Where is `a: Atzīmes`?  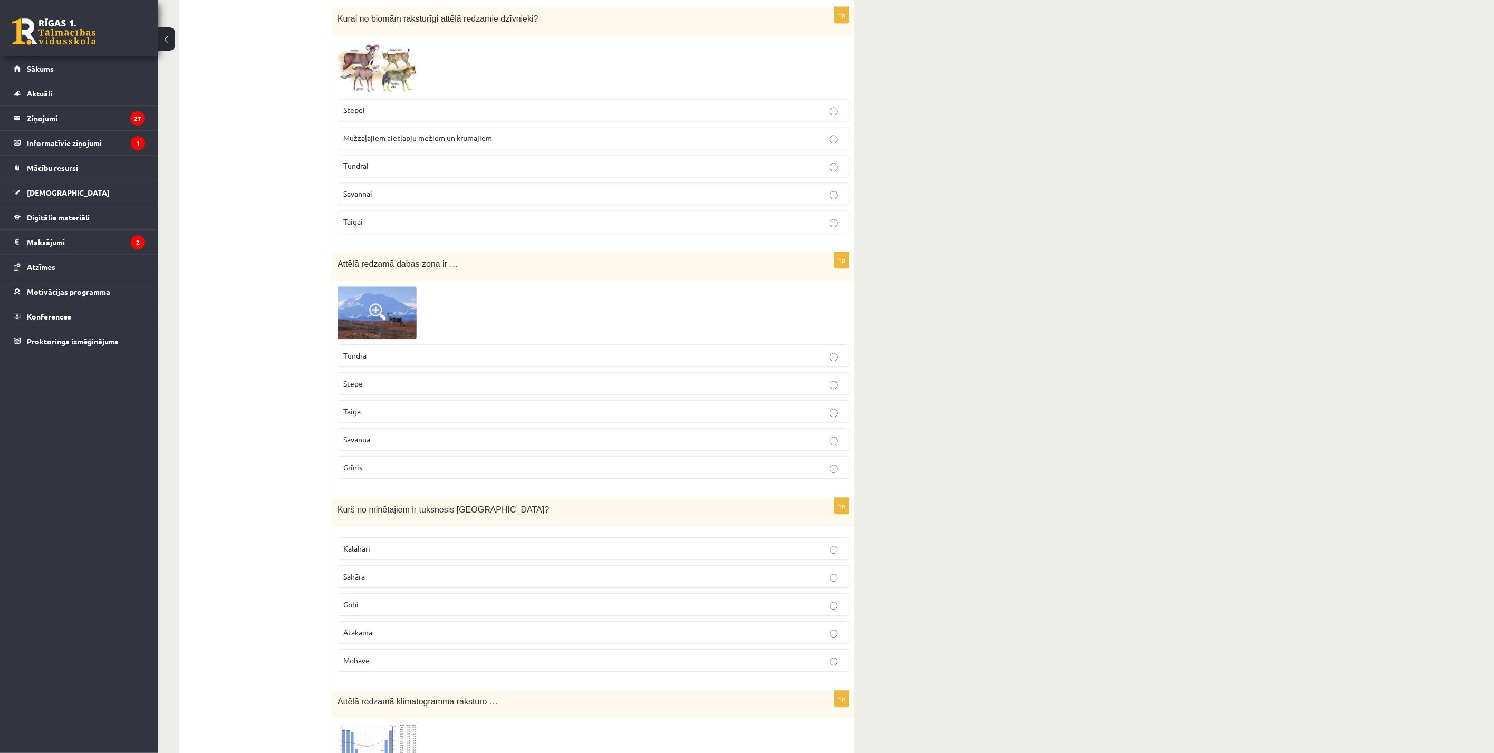
a: Atzīmes is located at coordinates (79, 267).